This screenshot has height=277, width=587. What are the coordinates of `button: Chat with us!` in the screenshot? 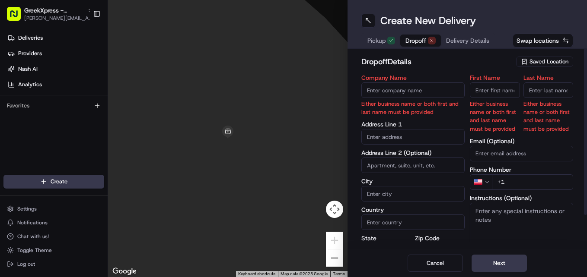 It's located at (54, 237).